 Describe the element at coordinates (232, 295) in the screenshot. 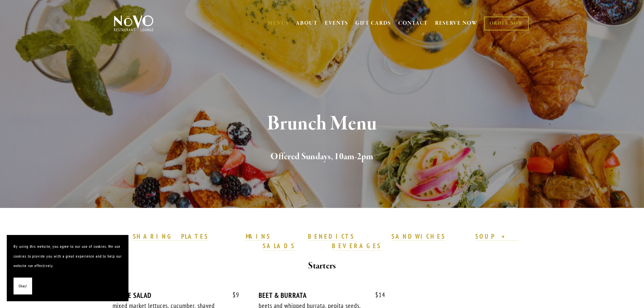

I see `span: 9` at that location.